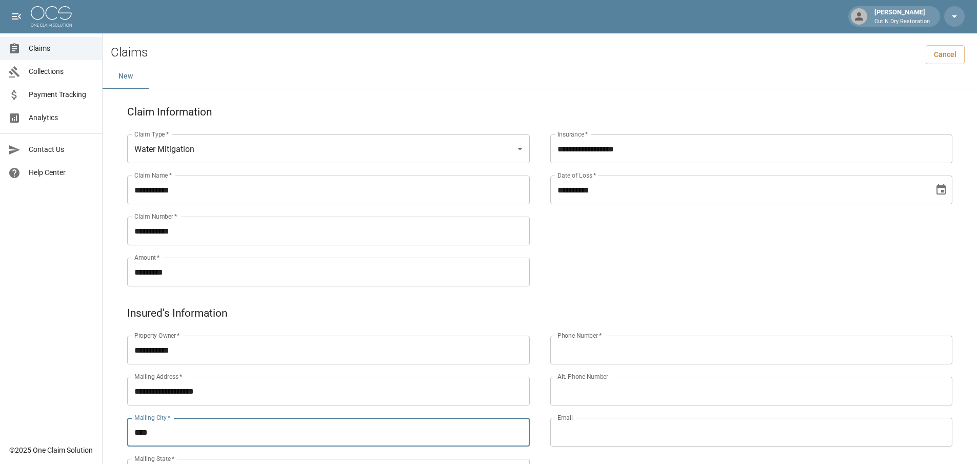  Describe the element at coordinates (61, 172) in the screenshot. I see `span: Help Center` at that location.